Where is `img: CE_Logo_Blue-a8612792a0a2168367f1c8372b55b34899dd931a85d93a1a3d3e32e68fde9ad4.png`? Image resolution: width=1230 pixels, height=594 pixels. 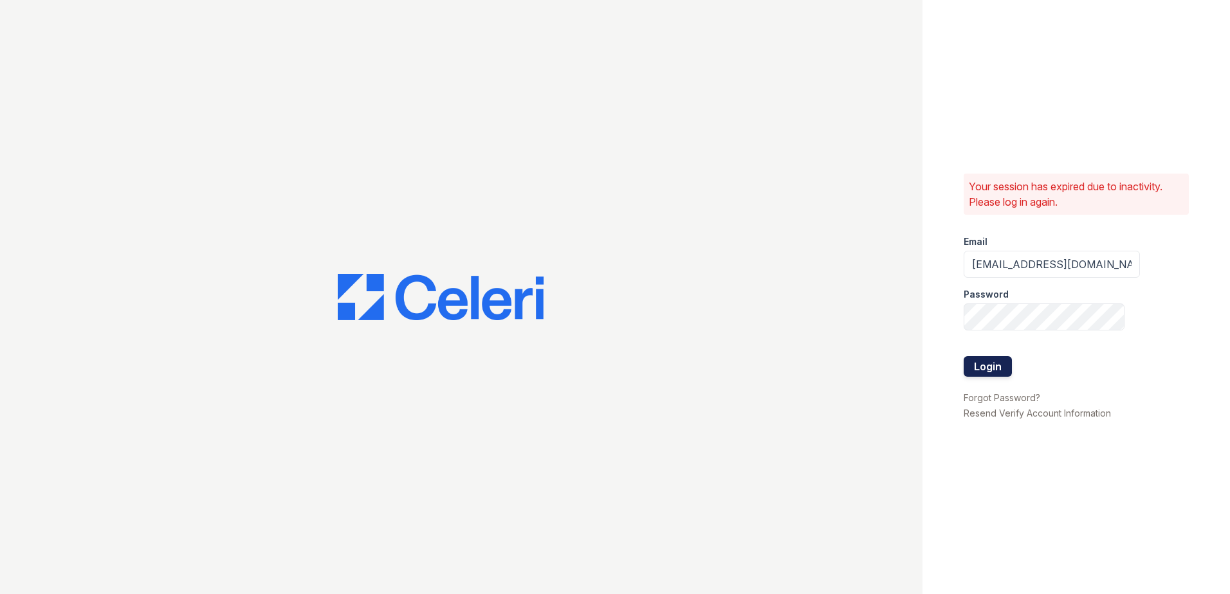 img: CE_Logo_Blue-a8612792a0a2168367f1c8372b55b34899dd931a85d93a1a3d3e32e68fde9ad4.png is located at coordinates (441, 297).